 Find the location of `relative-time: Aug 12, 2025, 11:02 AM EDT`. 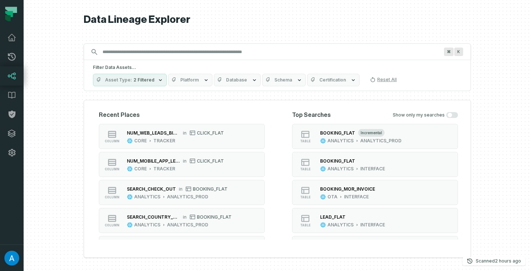

relative-time: Aug 12, 2025, 11:02 AM EDT is located at coordinates (508, 261).